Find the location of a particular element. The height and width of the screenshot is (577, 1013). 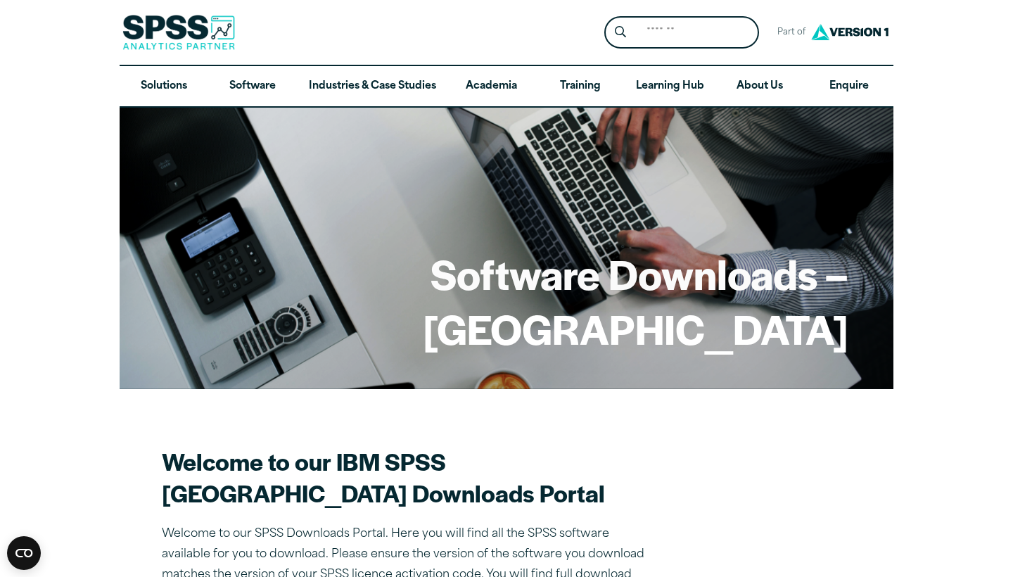

nav: Desktop version of site main menu is located at coordinates (507, 87).